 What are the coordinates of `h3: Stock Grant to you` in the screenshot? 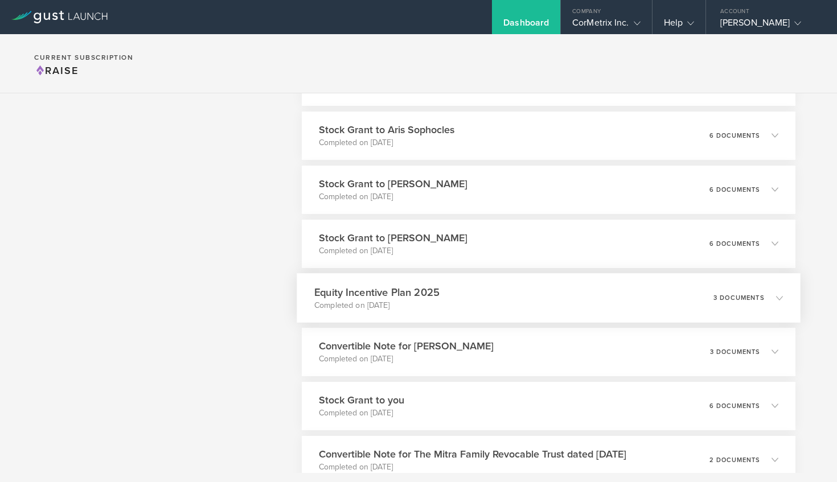 It's located at (361, 400).